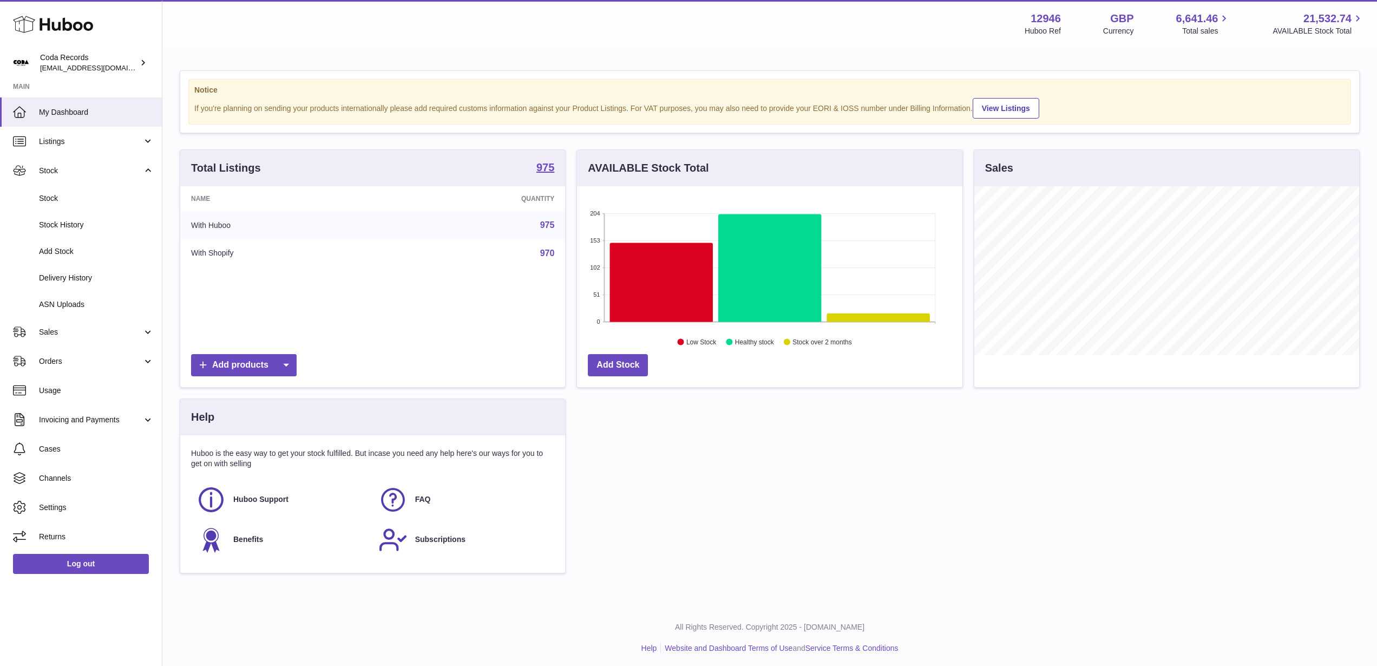 Image resolution: width=1377 pixels, height=666 pixels. What do you see at coordinates (597, 294) in the screenshot?
I see `text: 51` at bounding box center [597, 294].